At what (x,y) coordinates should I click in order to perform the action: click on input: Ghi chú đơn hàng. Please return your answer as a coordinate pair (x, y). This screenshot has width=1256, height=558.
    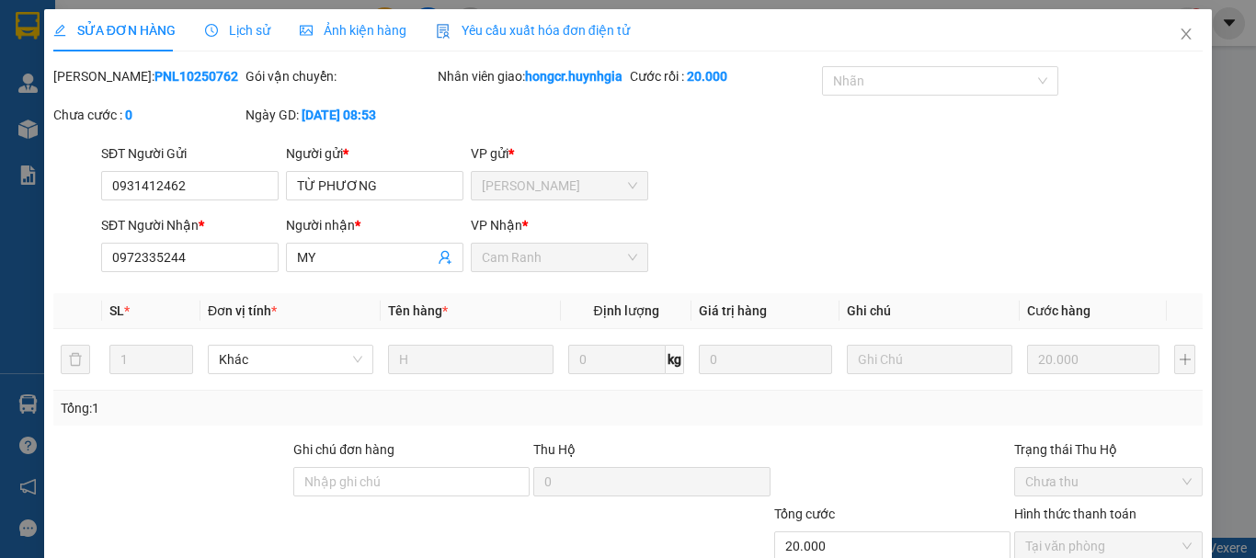
    Looking at the image, I should click on (411, 482).